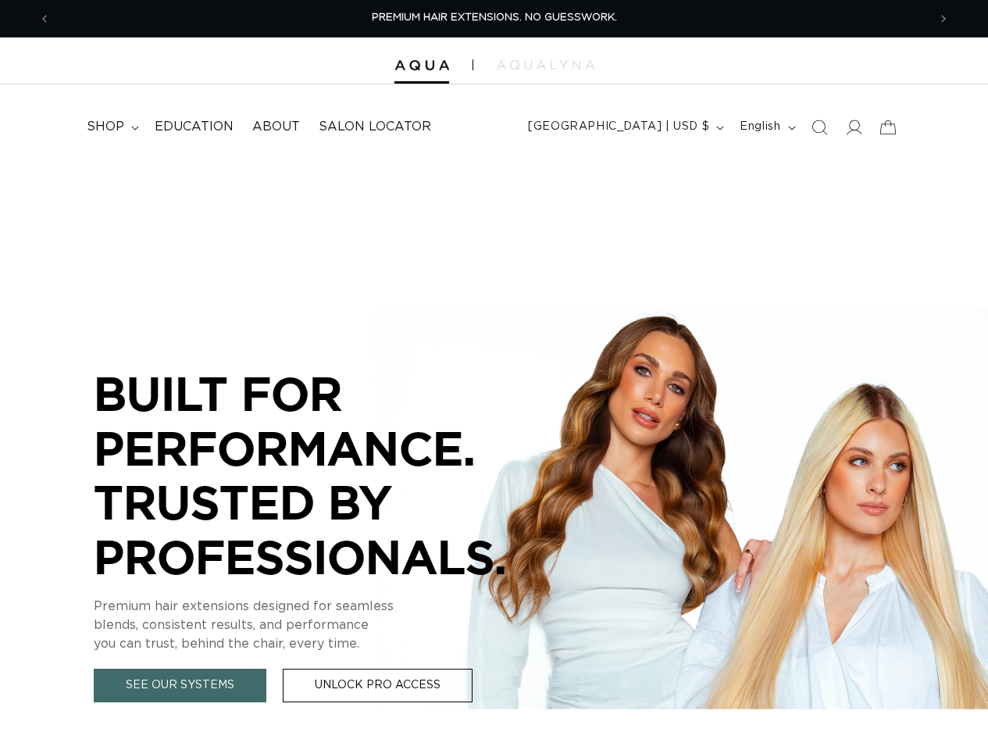  I want to click on button: Previous announcement, so click(45, 19).